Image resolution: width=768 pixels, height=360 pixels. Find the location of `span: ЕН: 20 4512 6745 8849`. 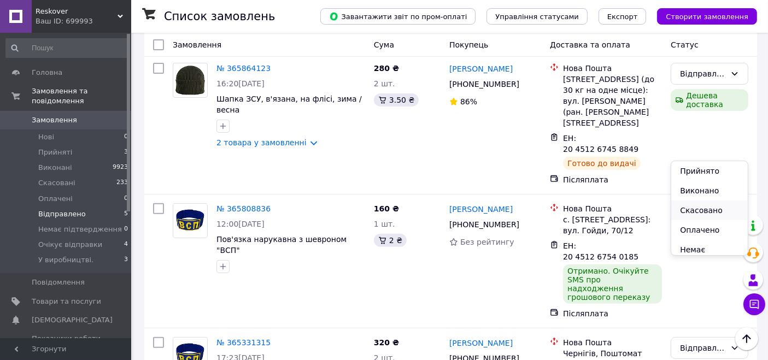

span: ЕН: 20 4512 6745 8849 is located at coordinates (601, 144).